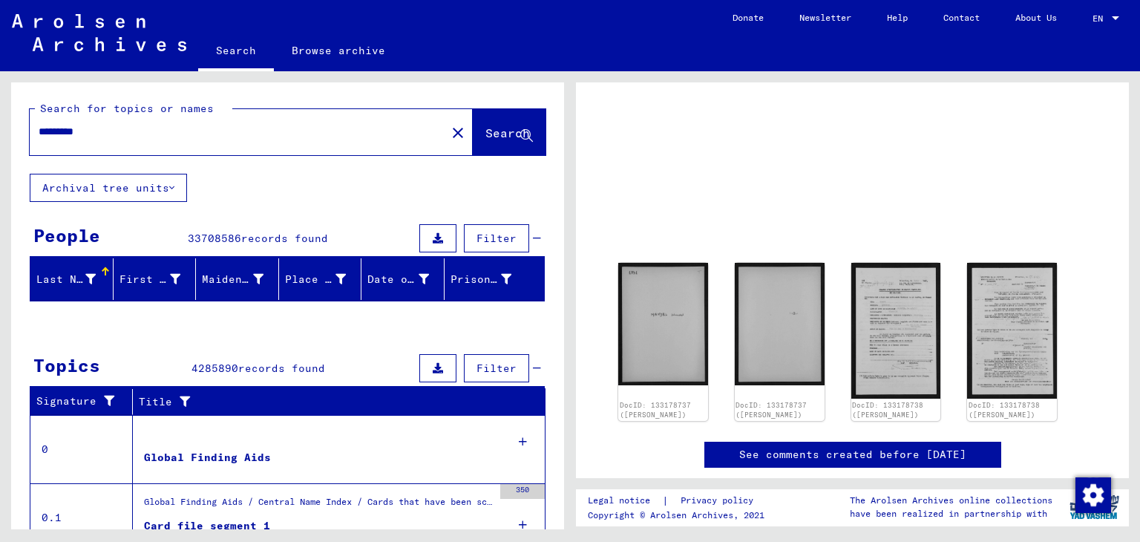  I want to click on img: Change consent, so click(1093, 495).